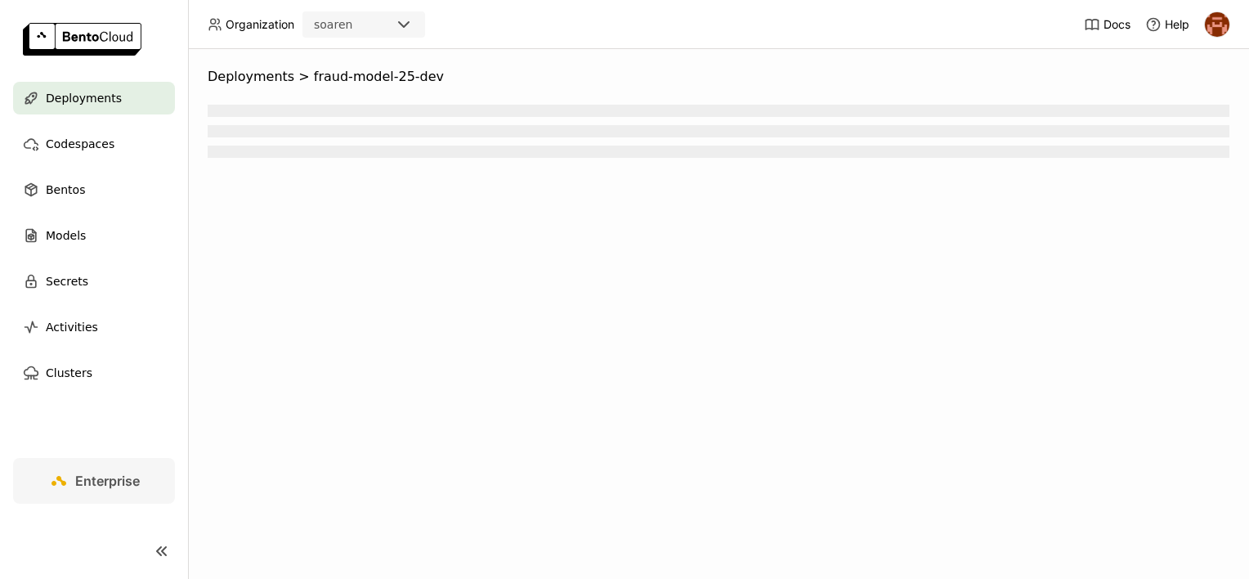 The height and width of the screenshot is (579, 1249). What do you see at coordinates (94, 235) in the screenshot?
I see `a: Models` at bounding box center [94, 235].